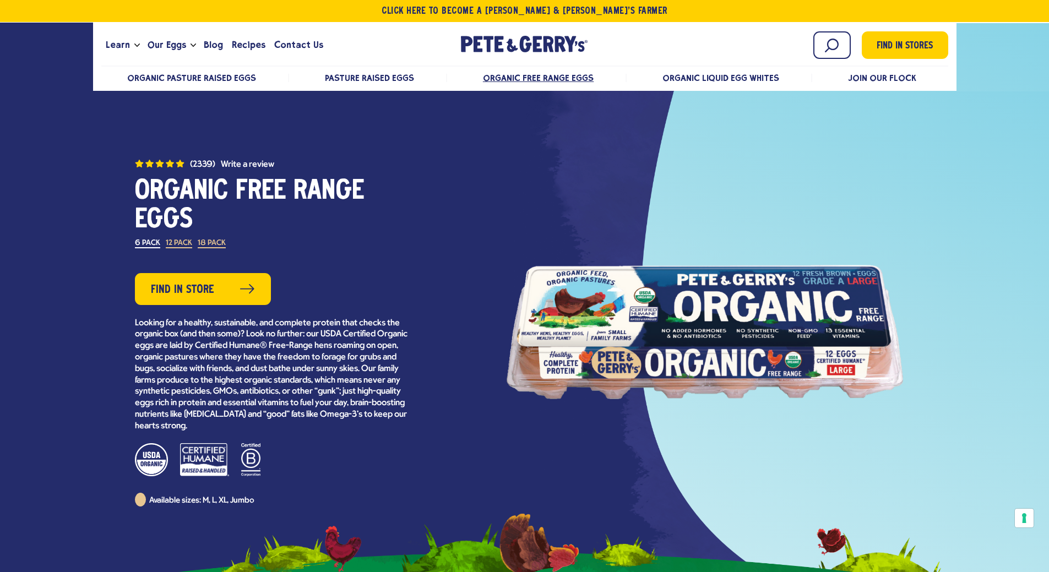 This screenshot has height=572, width=1049. What do you see at coordinates (137, 45) in the screenshot?
I see `button: Open the dropdown menu for Learn` at bounding box center [137, 45].